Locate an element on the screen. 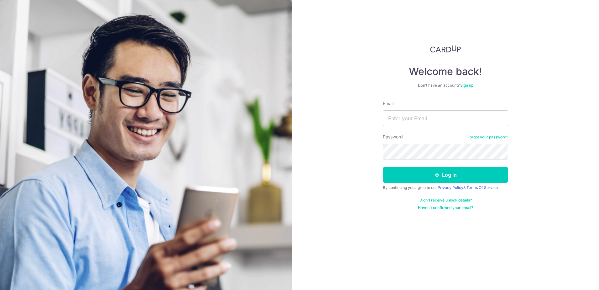  img: CardUp Logo is located at coordinates (446, 49).